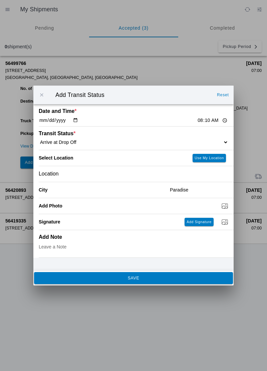 Image resolution: width=267 pixels, height=371 pixels. What do you see at coordinates (110, 237) in the screenshot?
I see `ion-label: Add Note` at bounding box center [110, 237].